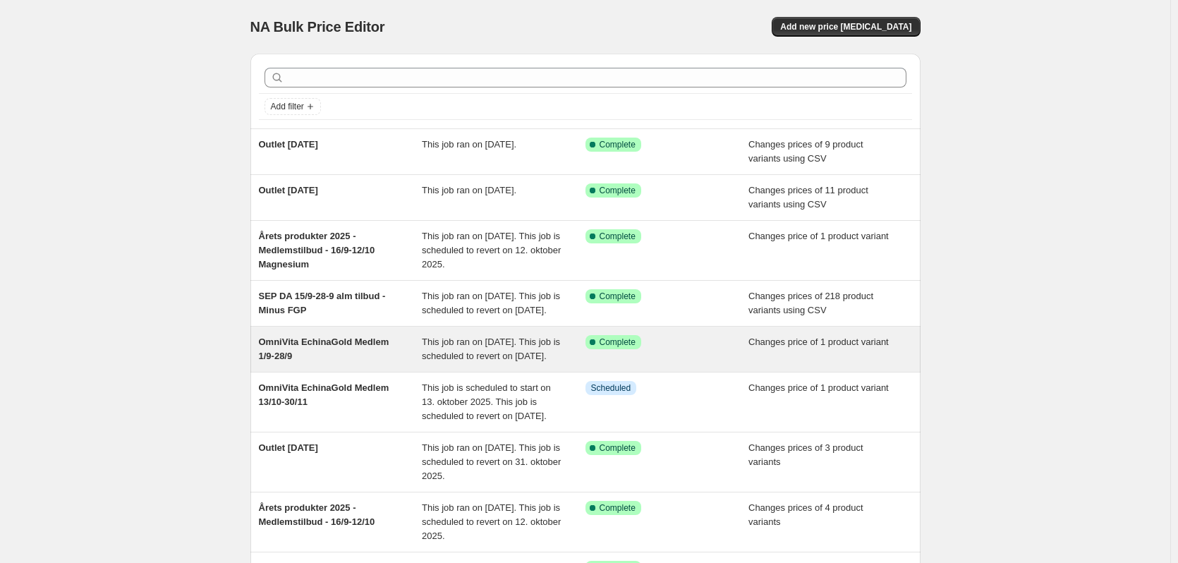  Describe the element at coordinates (293, 106) in the screenshot. I see `button: Add filter` at that location.